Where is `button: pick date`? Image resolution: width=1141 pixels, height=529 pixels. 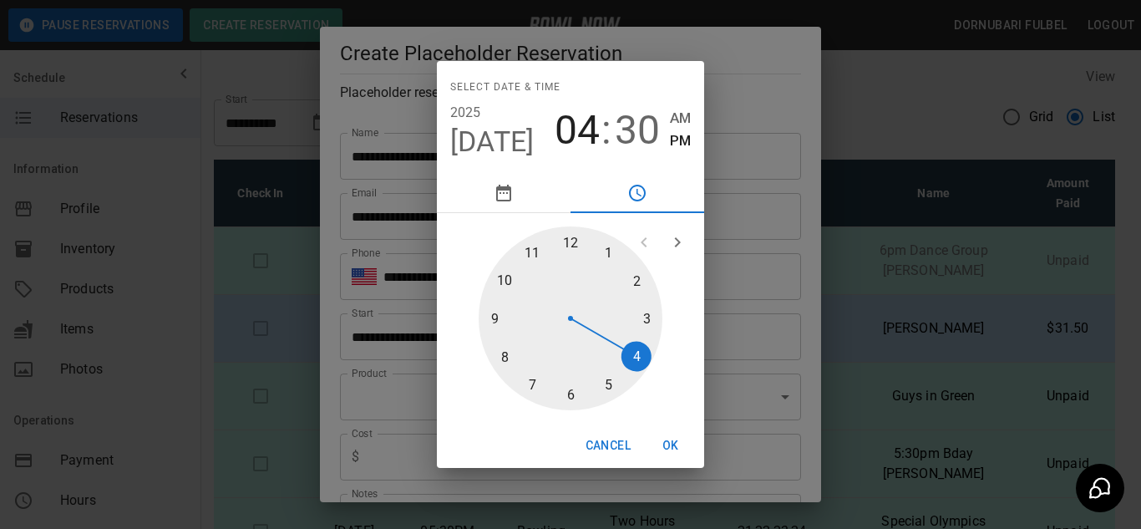
button: pick date is located at coordinates (504, 193).